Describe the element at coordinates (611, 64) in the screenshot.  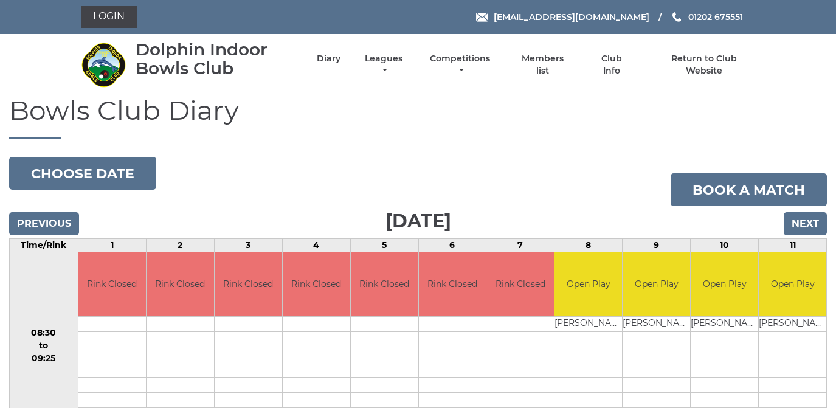
I see `a: Club Info` at that location.